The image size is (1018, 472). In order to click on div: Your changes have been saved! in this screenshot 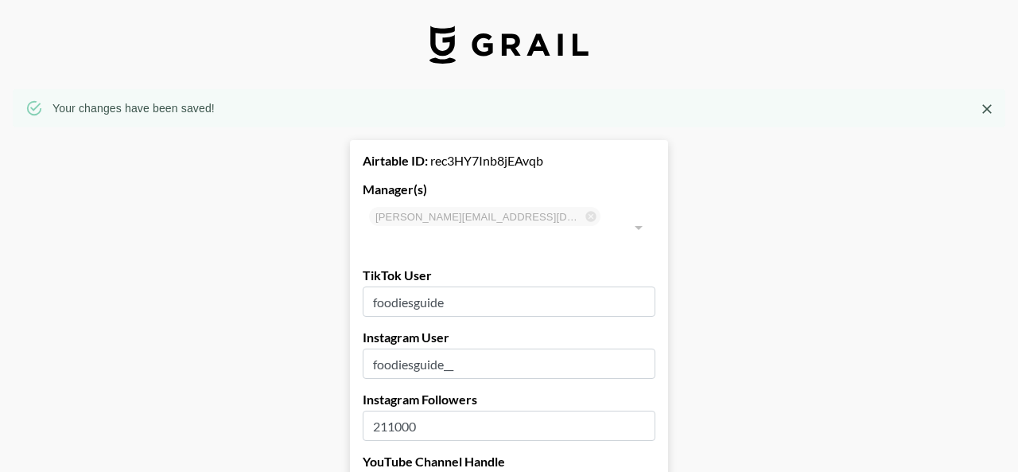, I will do `click(134, 108)`.